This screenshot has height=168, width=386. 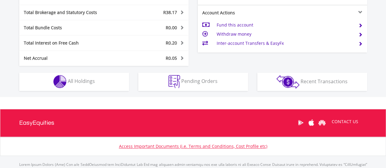 I want to click on a: Apple, so click(x=311, y=123).